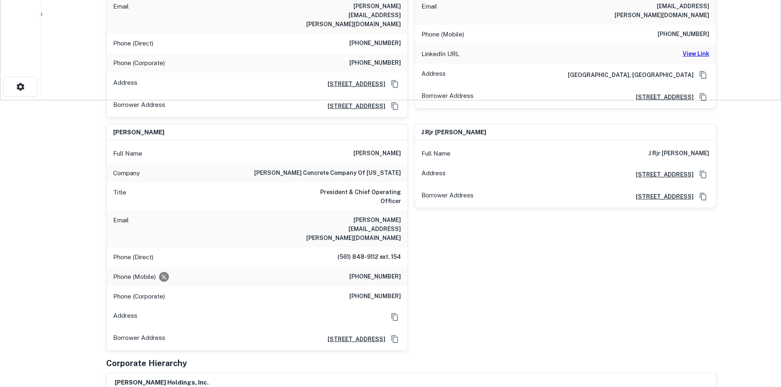 Image resolution: width=781 pixels, height=387 pixels. I want to click on p: Company, so click(126, 173).